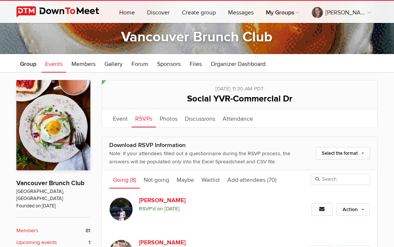 The width and height of the screenshot is (394, 247). I want to click on span: Members, so click(83, 64).